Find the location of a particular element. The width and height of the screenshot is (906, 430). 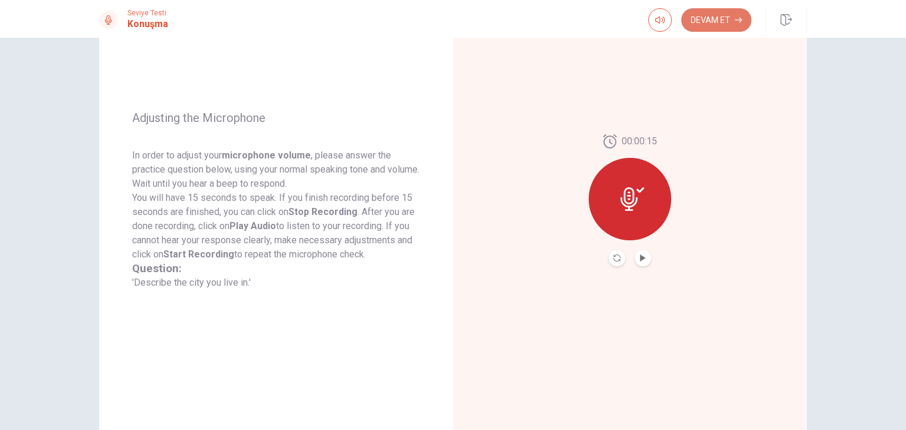

h1: Konuşma is located at coordinates (147, 24).